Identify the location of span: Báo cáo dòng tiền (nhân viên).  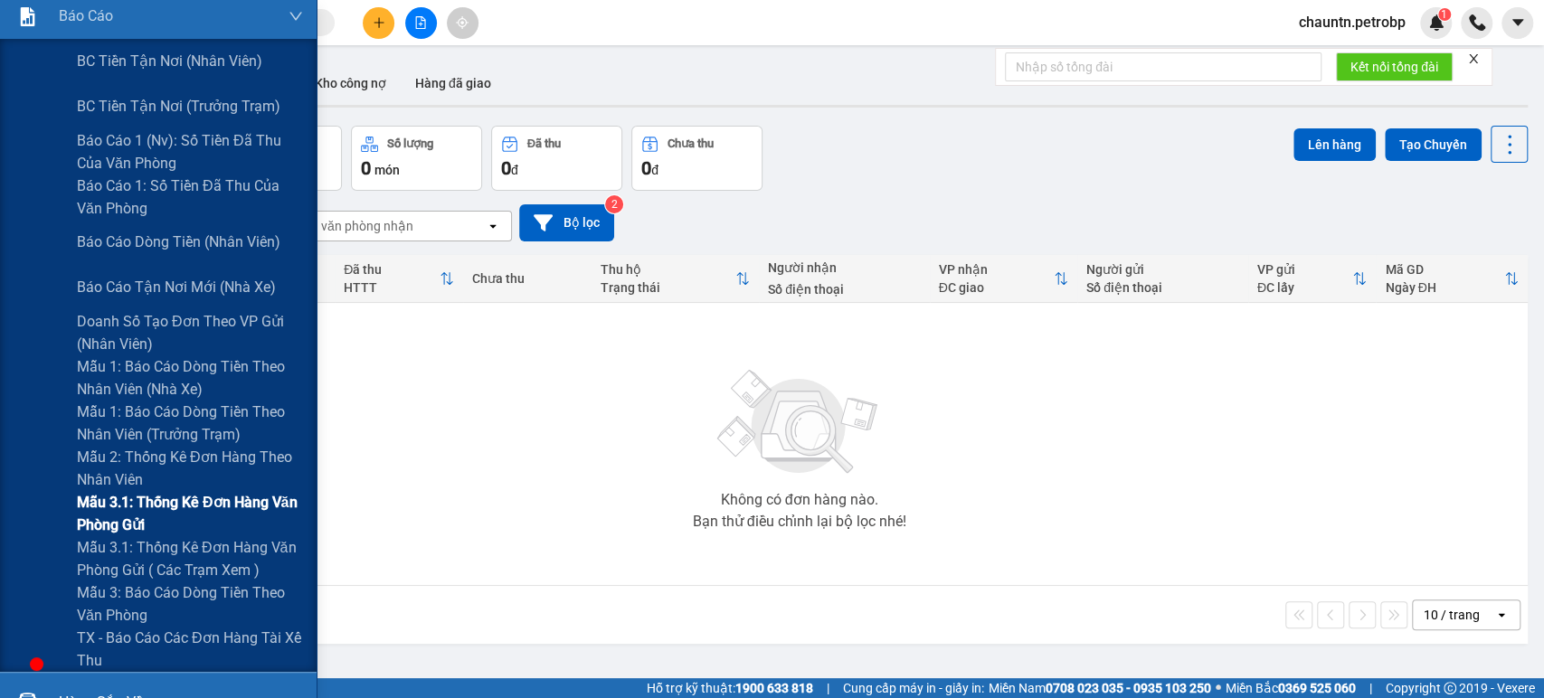
(178, 242).